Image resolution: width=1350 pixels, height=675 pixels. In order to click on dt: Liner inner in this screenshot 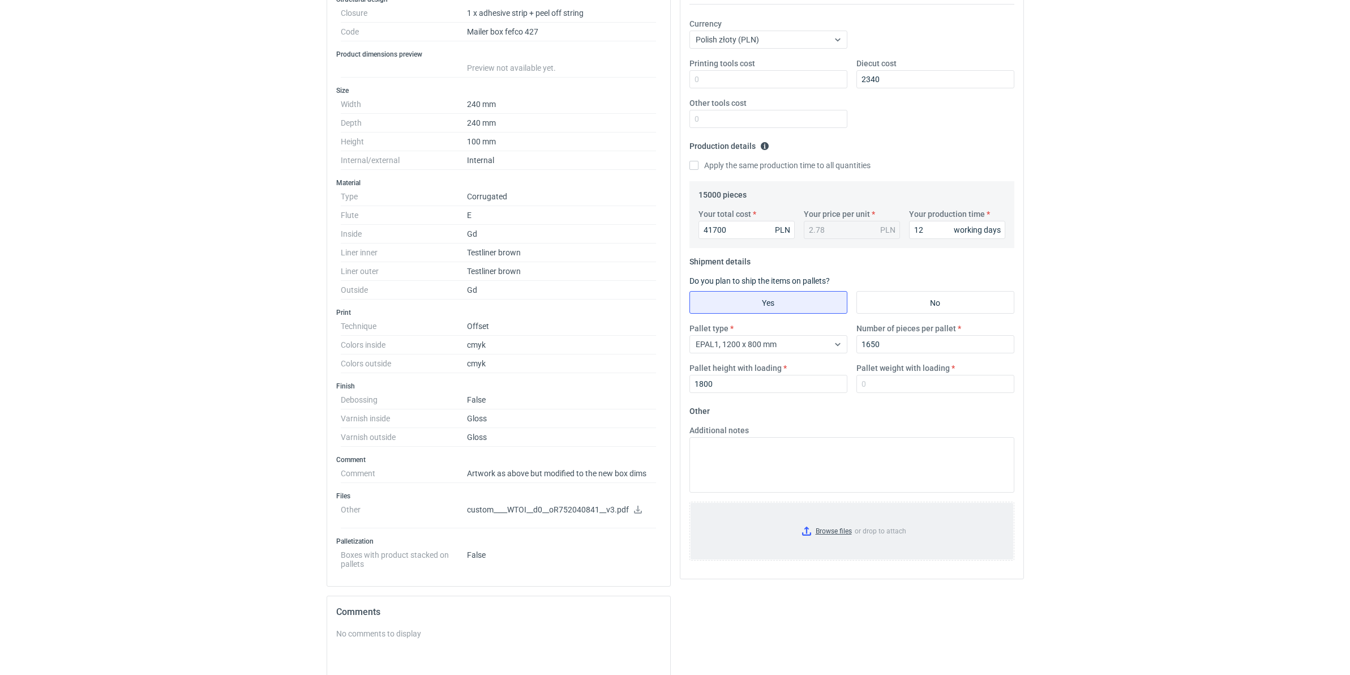, I will do `click(404, 253)`.